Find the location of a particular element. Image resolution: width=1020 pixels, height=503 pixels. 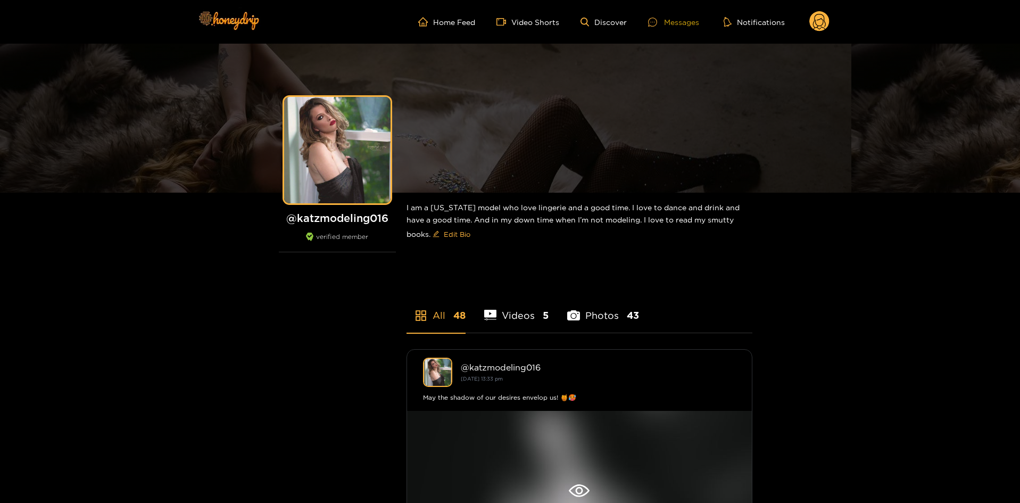

div: Messages is located at coordinates (673, 22).